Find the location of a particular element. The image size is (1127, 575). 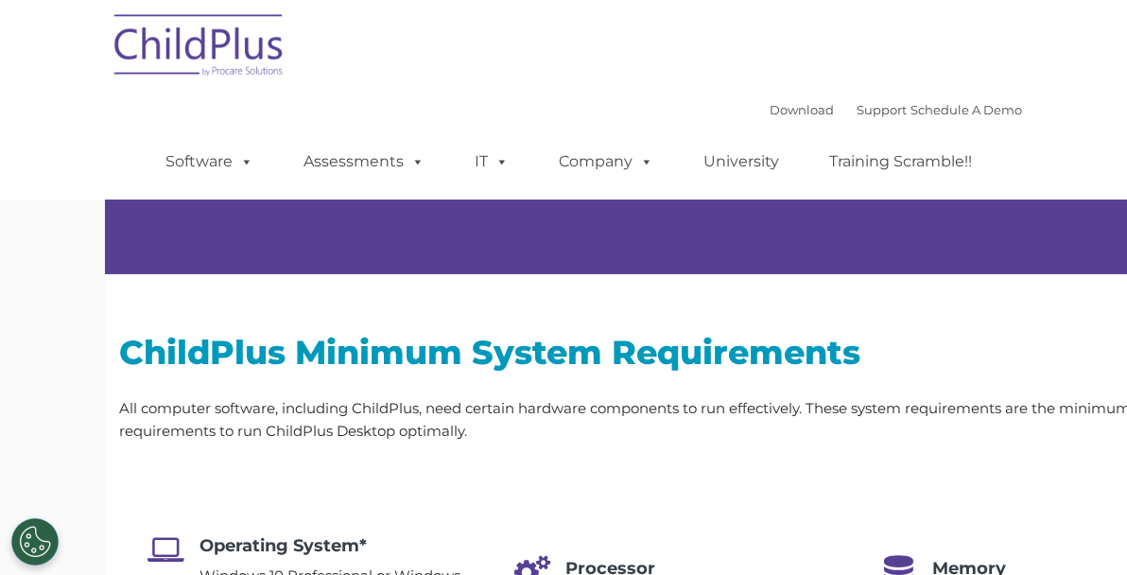

a: Schedule A Demo is located at coordinates (966, 110).